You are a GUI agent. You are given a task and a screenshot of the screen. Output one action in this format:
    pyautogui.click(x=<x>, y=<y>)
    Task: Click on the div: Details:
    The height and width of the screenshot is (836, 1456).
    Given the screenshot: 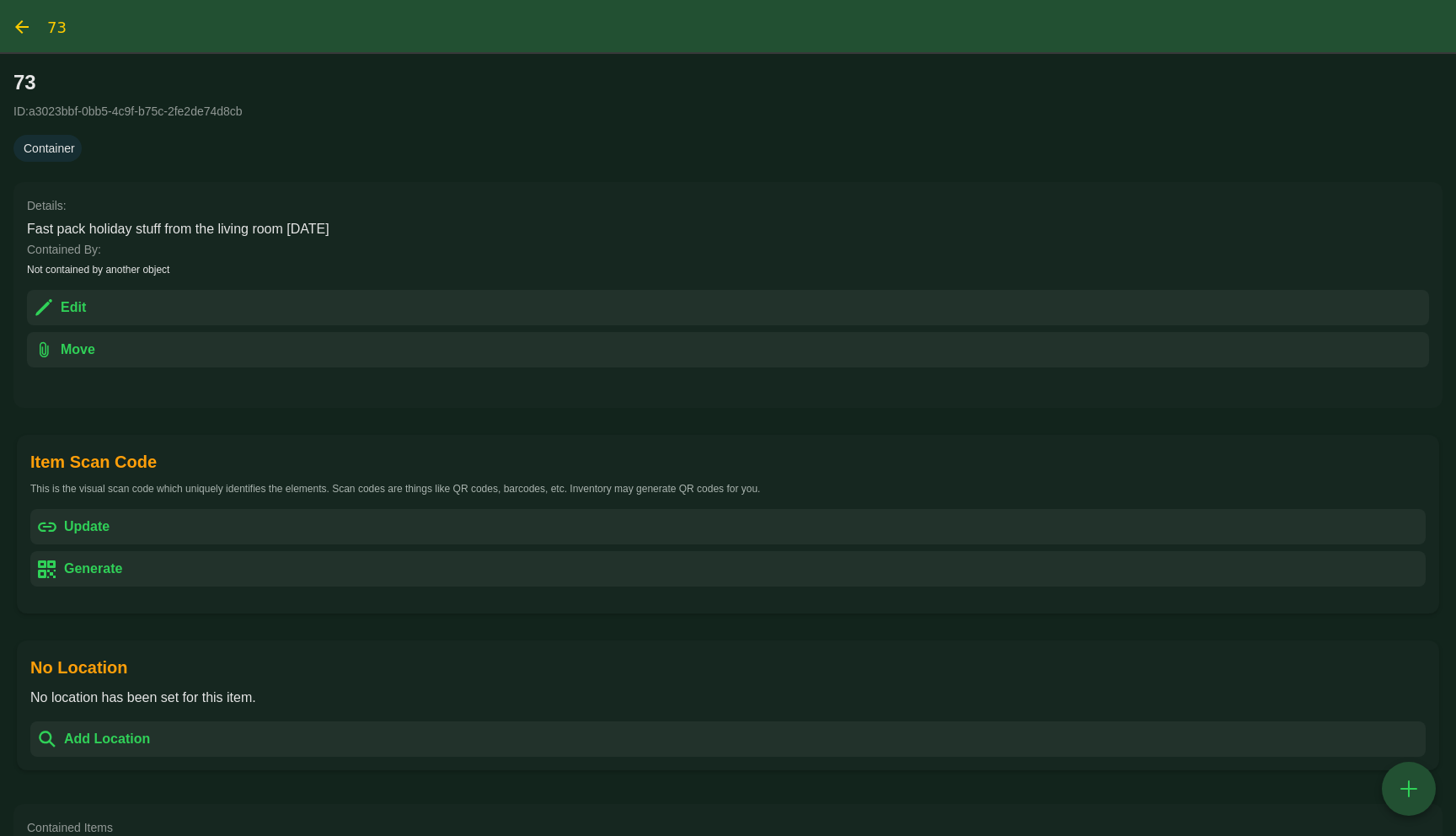 What is the action you would take?
    pyautogui.click(x=728, y=205)
    